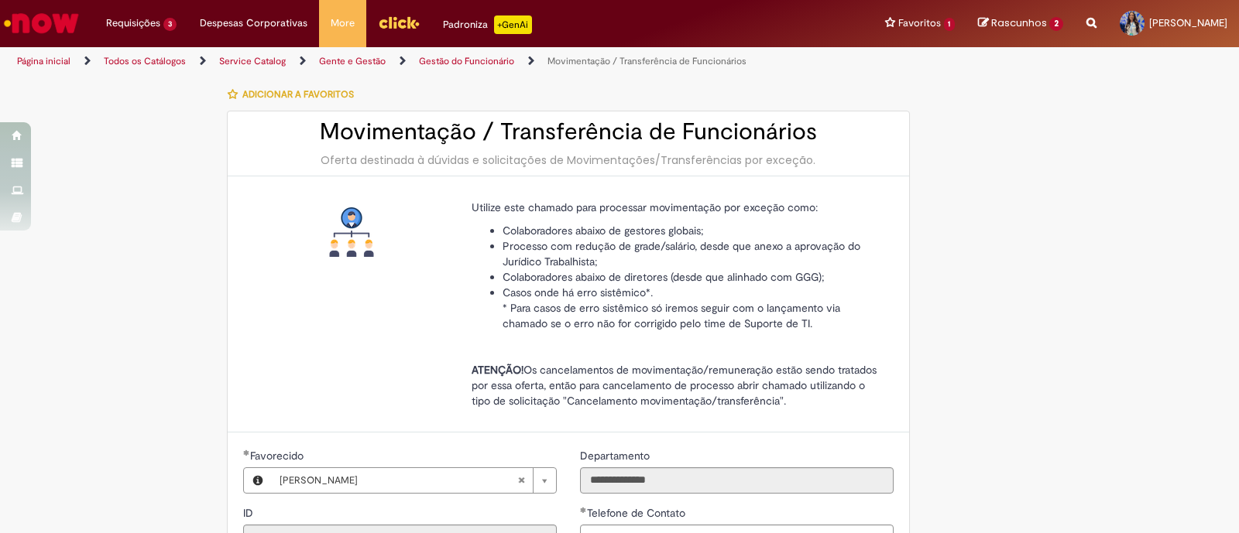 This screenshot has width=1239, height=533. Describe the element at coordinates (603, 231) in the screenshot. I see `span: Colaboradores abaixo de gestores globais;` at that location.